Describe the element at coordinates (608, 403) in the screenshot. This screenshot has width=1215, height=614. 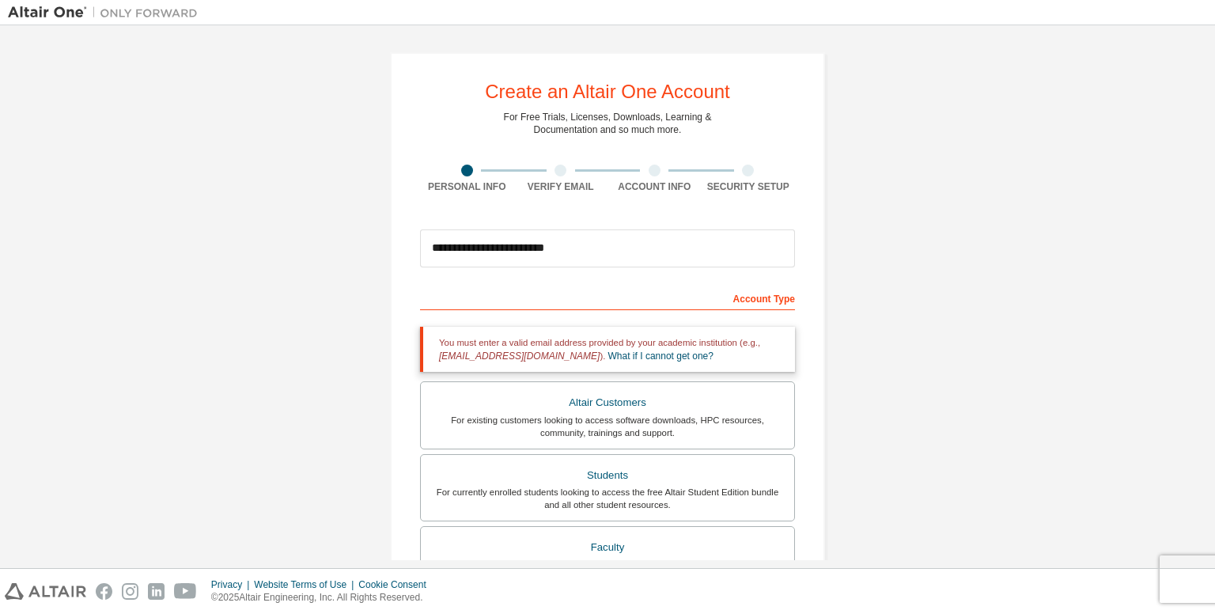
I see `div: Altair Customers` at that location.